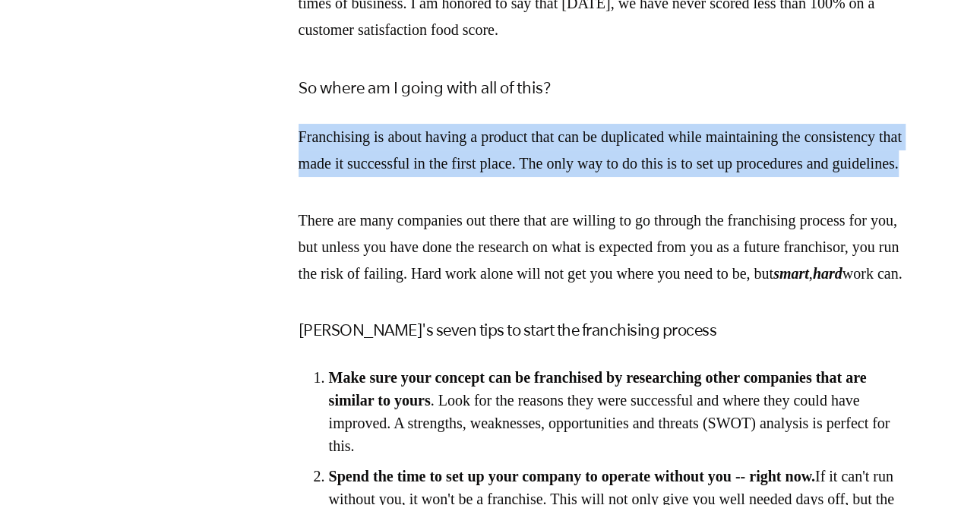 The height and width of the screenshot is (505, 961). I want to click on strong: smart, so click(791, 274).